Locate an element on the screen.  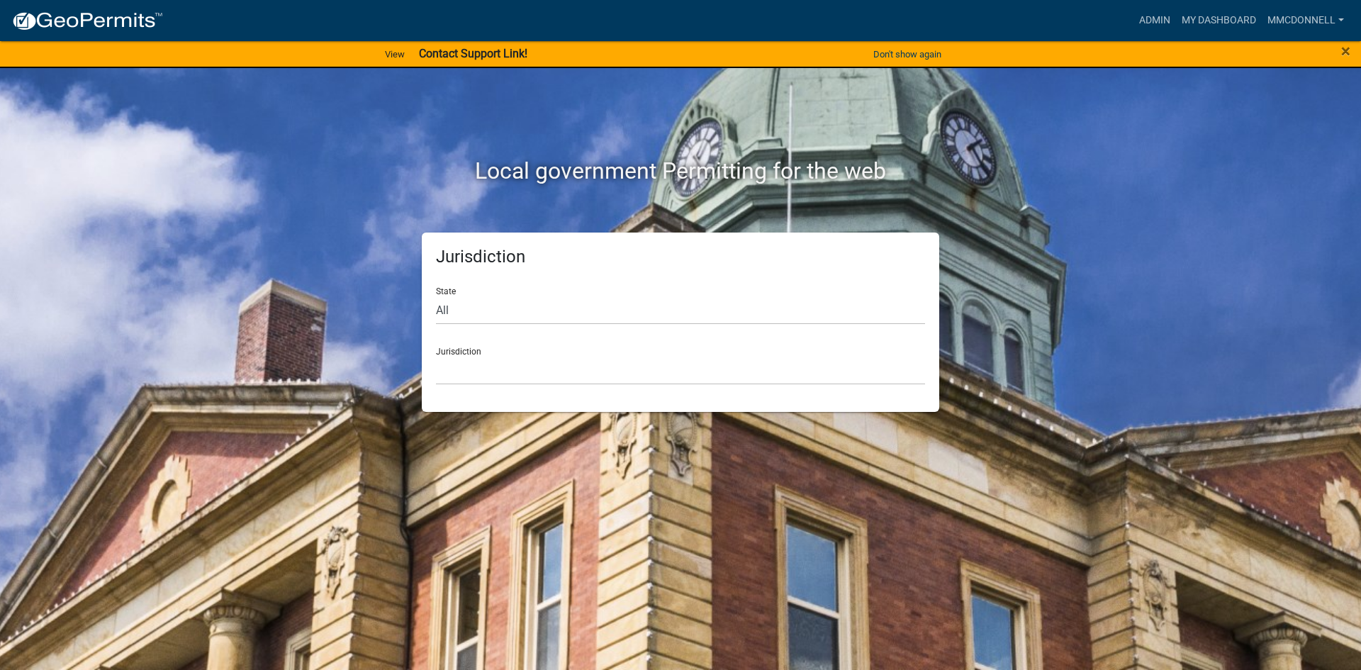
button: Close is located at coordinates (1346, 51).